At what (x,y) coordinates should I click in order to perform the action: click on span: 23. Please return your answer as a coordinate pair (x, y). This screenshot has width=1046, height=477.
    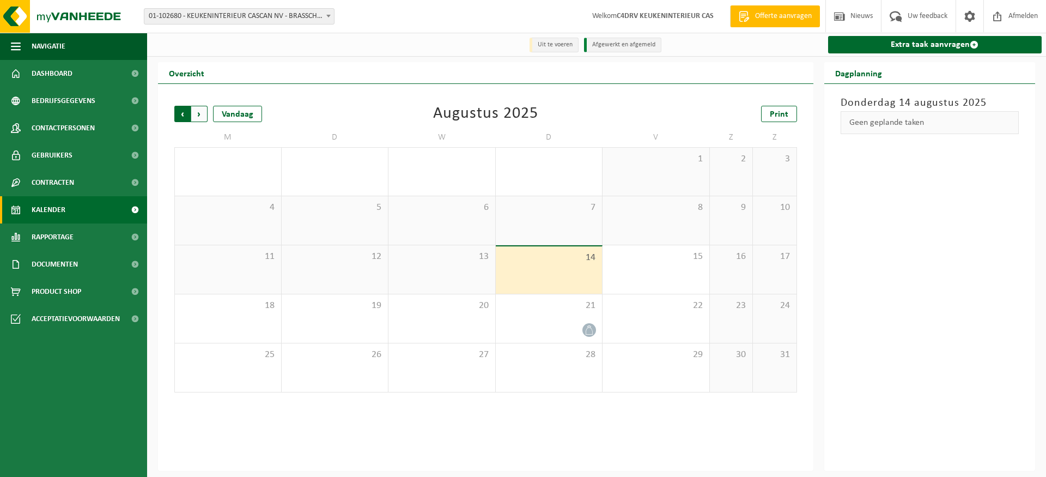
    Looking at the image, I should click on (731, 306).